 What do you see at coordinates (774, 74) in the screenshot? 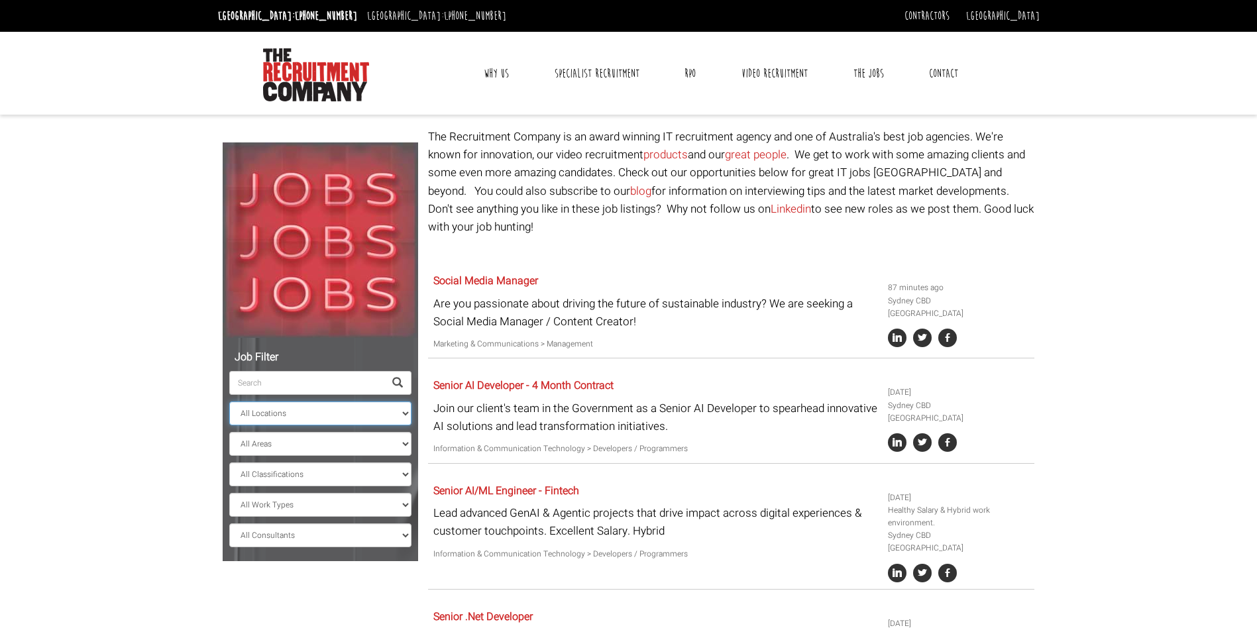
I see `a: Video Recruitment` at bounding box center [774, 74].